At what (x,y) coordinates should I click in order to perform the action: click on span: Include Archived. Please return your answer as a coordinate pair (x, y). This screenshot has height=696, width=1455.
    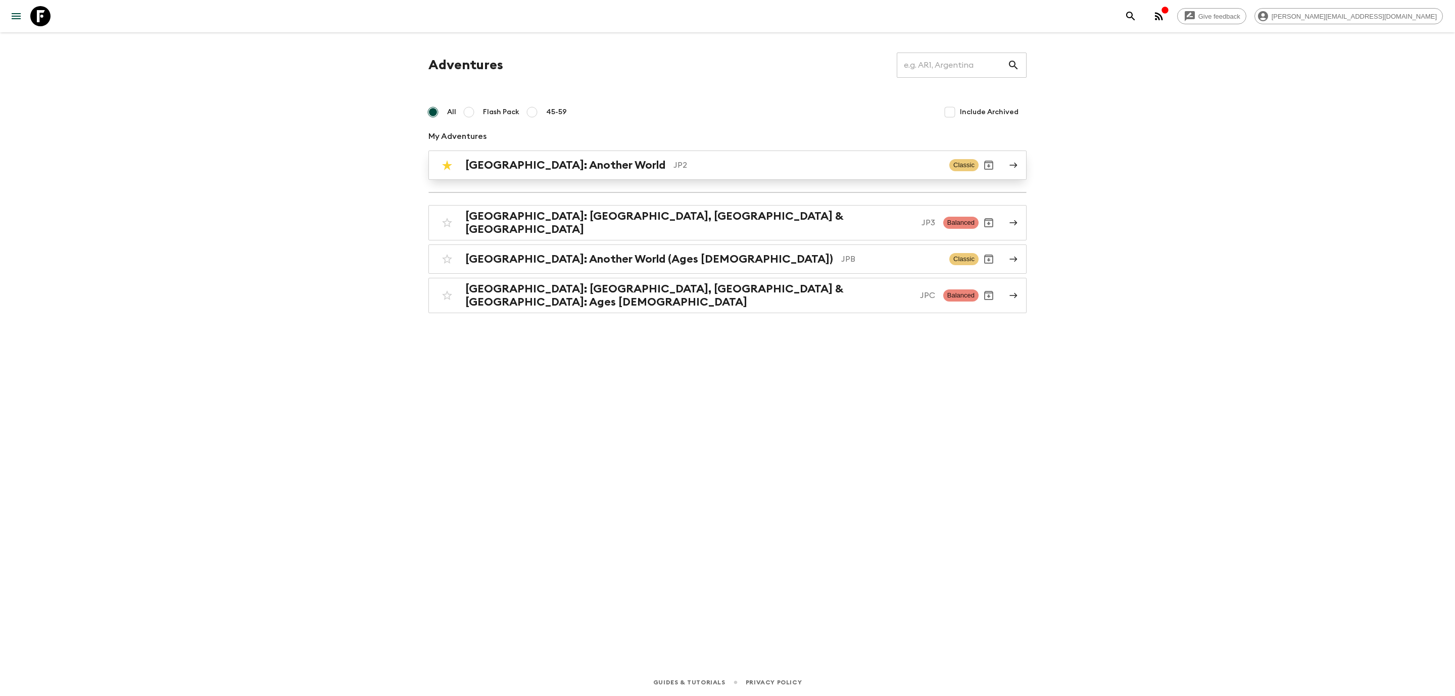
    Looking at the image, I should click on (989, 112).